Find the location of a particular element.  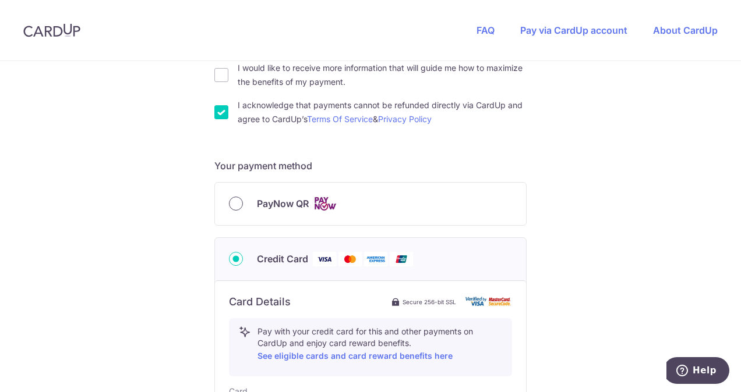

span: Credit Card is located at coordinates (282, 259).